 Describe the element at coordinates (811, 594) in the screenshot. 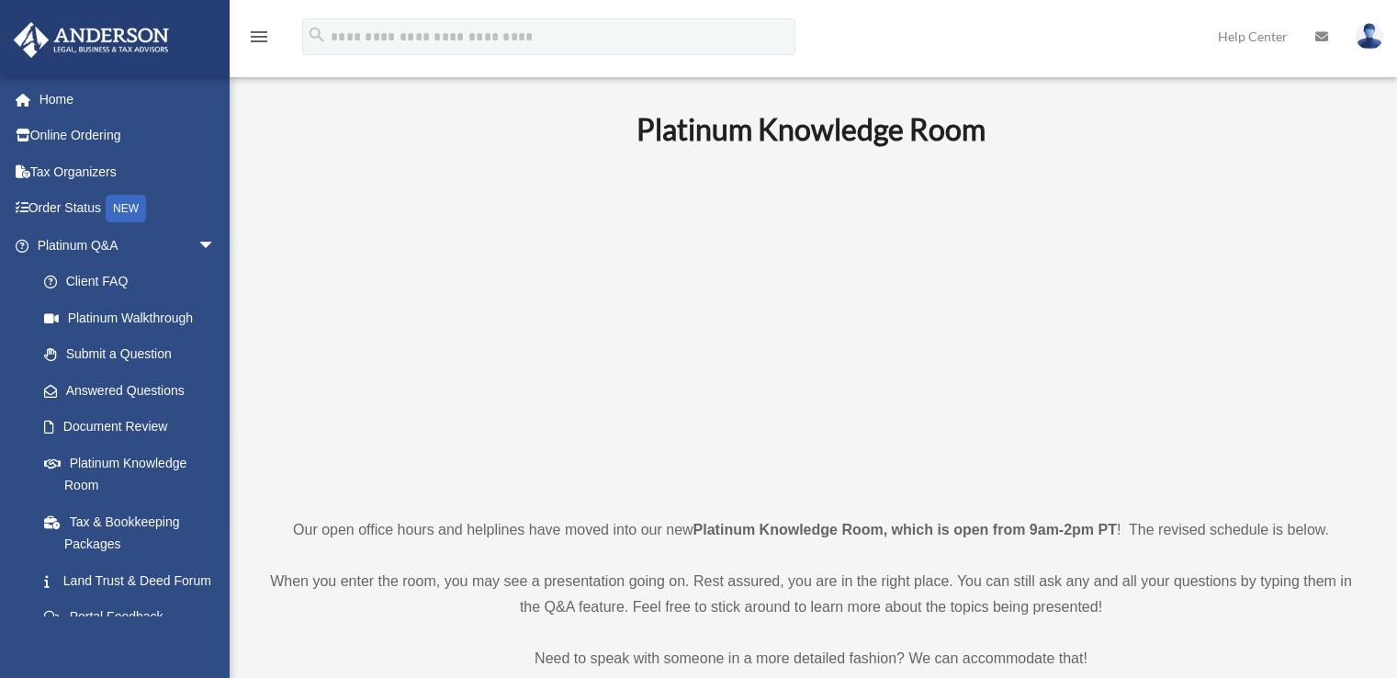

I see `p: When you enter the room, you may see a presentation going on. Rest assured, you are in the right ...` at that location.